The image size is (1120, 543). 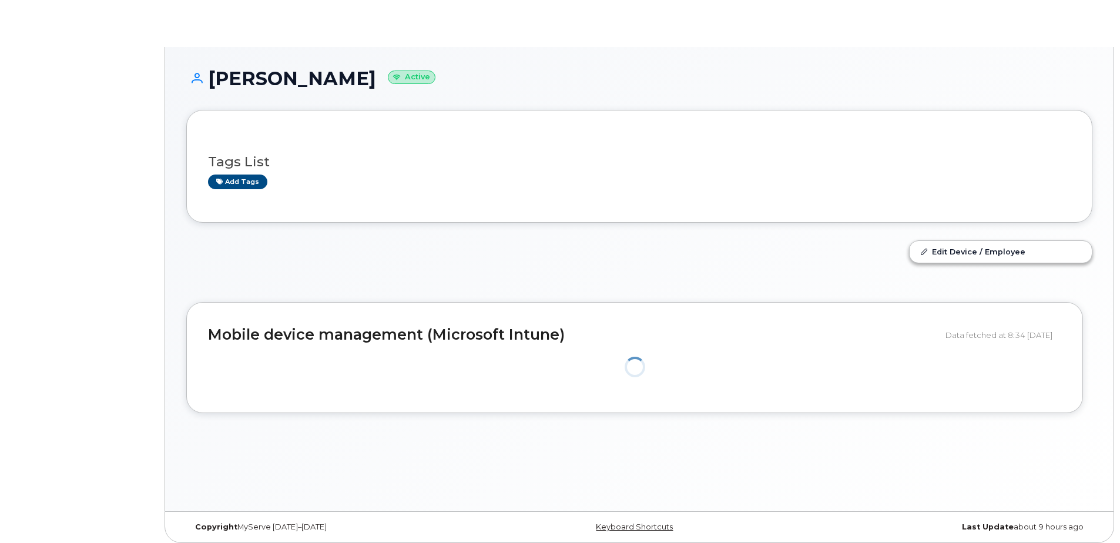 What do you see at coordinates (639, 162) in the screenshot?
I see `h3: Tags List` at bounding box center [639, 162].